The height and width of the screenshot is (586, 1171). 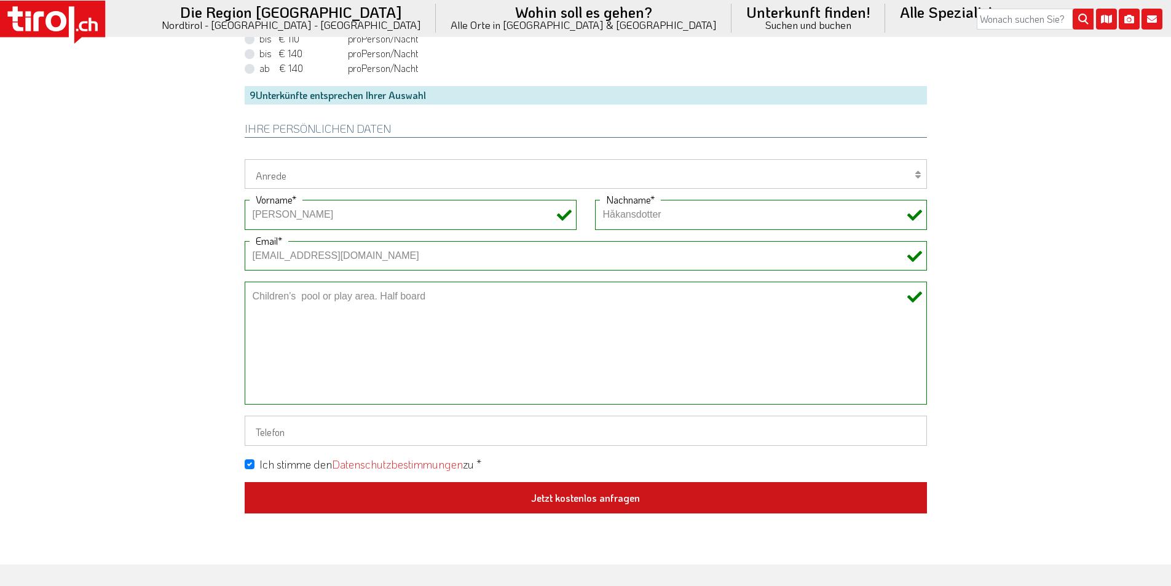 I want to click on small: Suchen und buchen, so click(x=808, y=25).